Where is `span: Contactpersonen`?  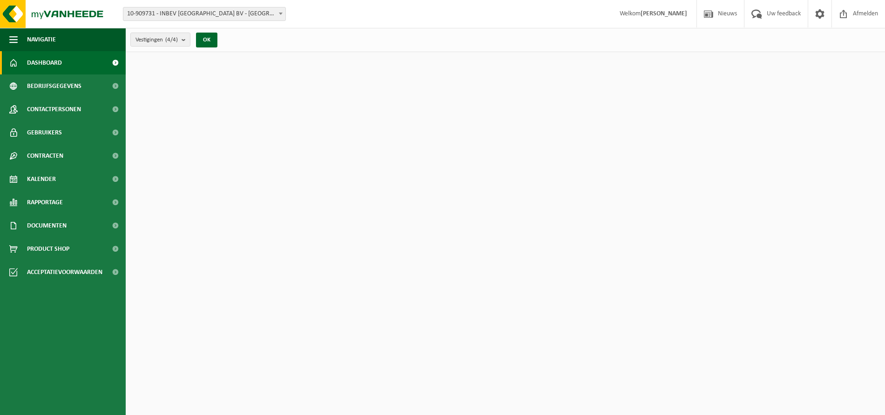
span: Contactpersonen is located at coordinates (54, 109).